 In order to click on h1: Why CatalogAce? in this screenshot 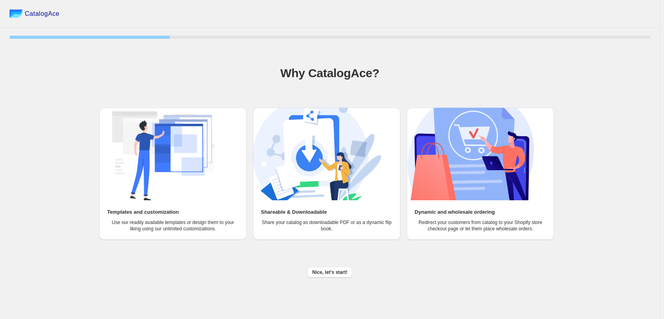, I will do `click(330, 73)`.